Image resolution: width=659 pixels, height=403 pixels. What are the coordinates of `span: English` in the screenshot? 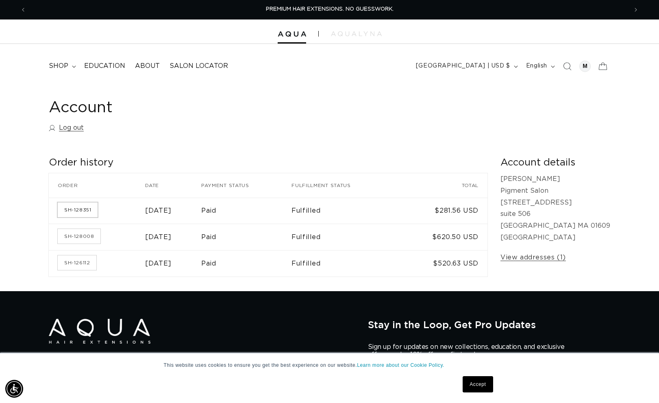 It's located at (537, 66).